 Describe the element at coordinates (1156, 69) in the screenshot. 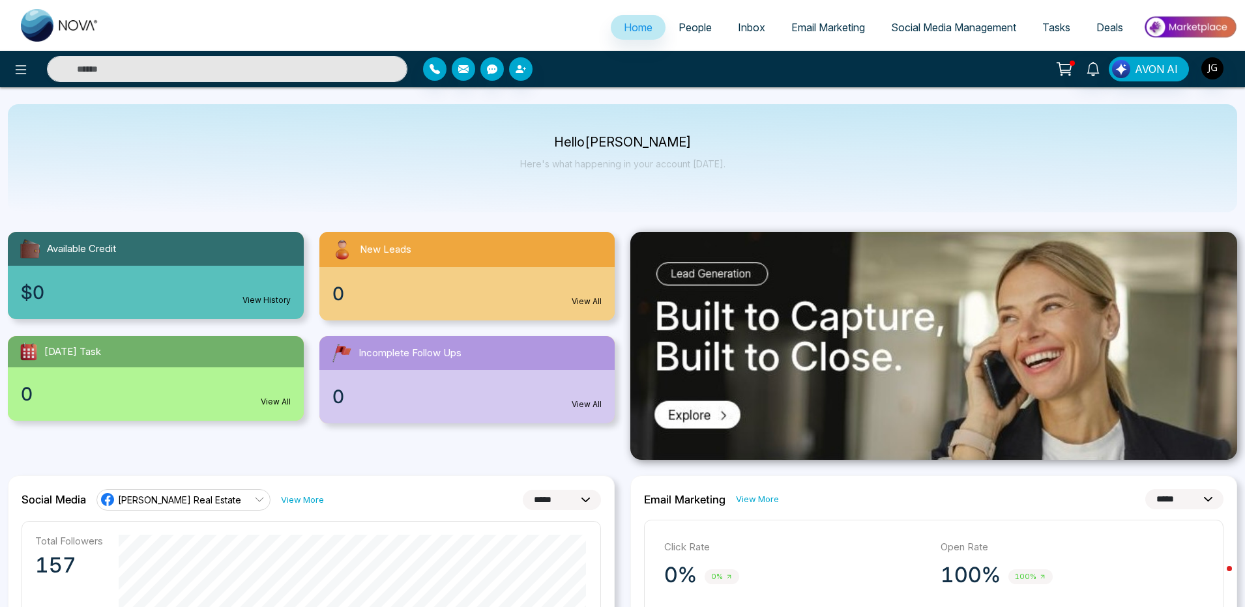

I see `span: AVON AI` at that location.